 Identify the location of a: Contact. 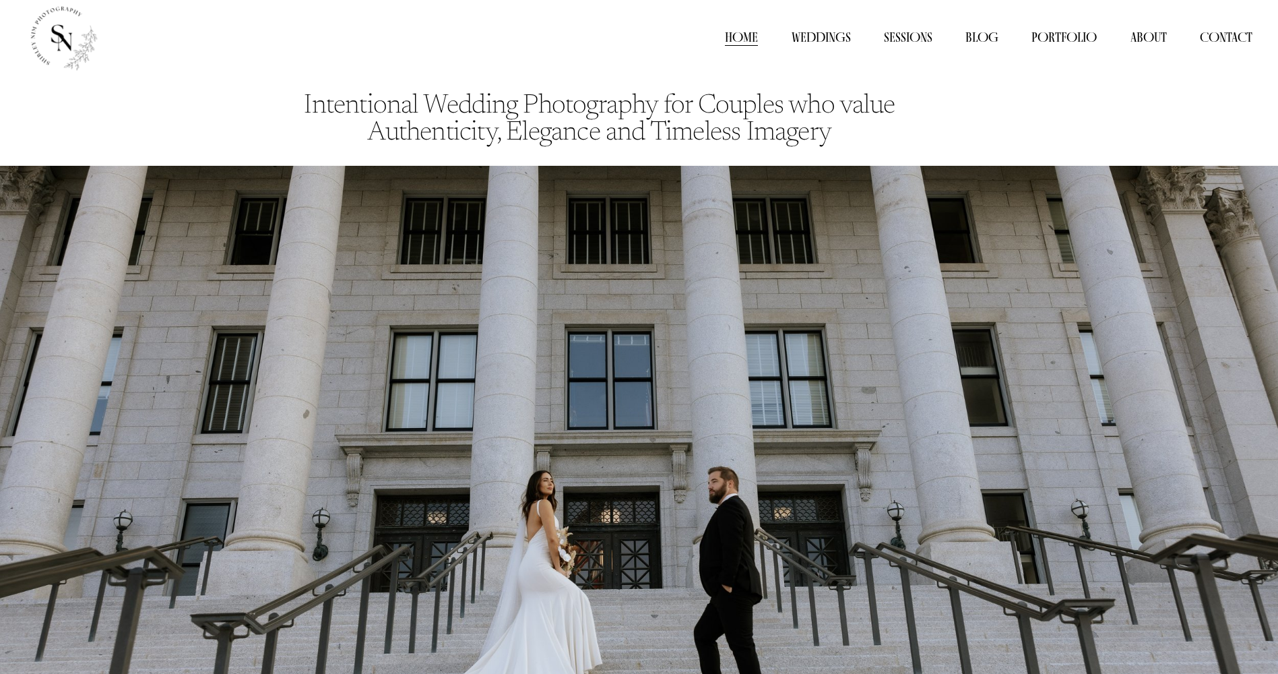
(1226, 37).